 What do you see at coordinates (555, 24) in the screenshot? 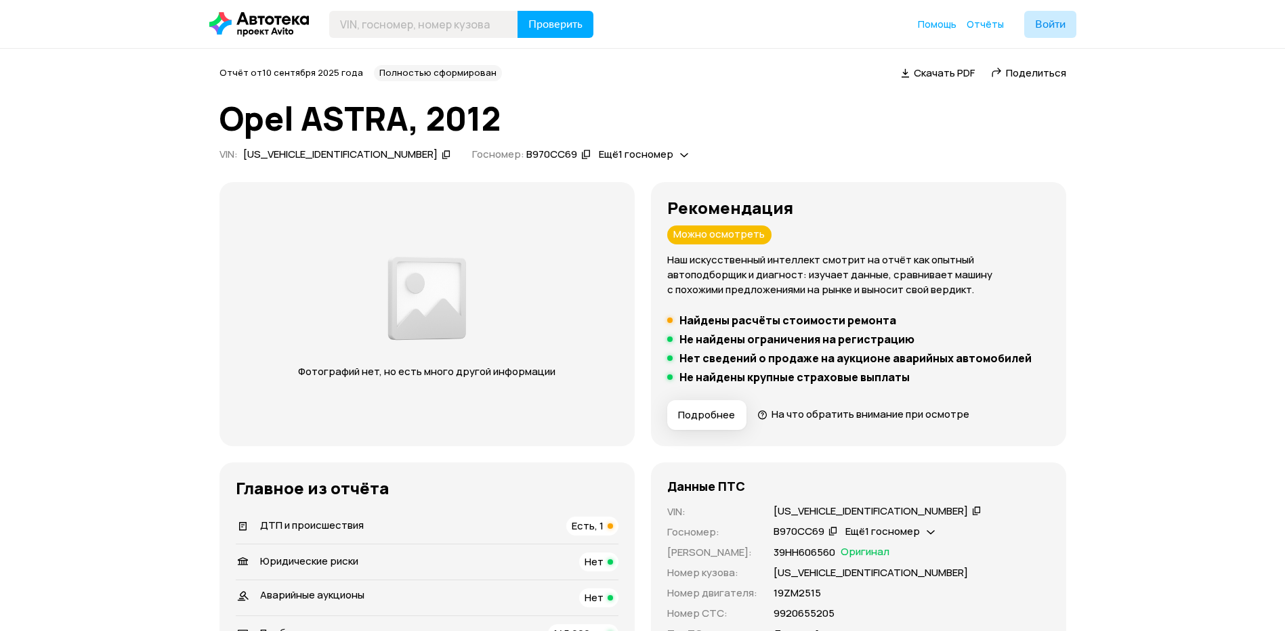
I see `button: Проверить` at bounding box center [555, 24].